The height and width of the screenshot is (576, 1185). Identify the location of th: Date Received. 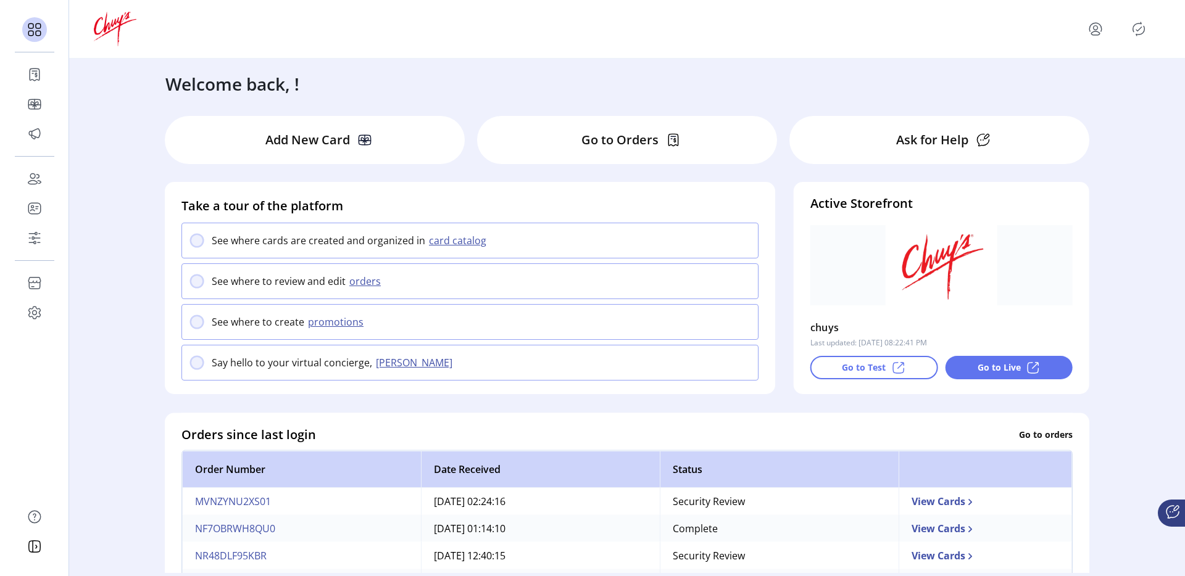
(540, 469).